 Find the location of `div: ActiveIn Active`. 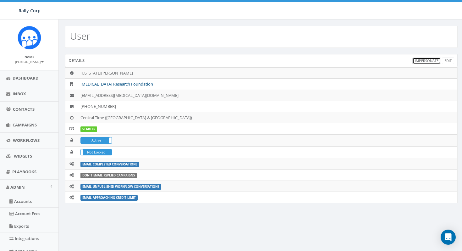

div: ActiveIn Active is located at coordinates (96, 140).